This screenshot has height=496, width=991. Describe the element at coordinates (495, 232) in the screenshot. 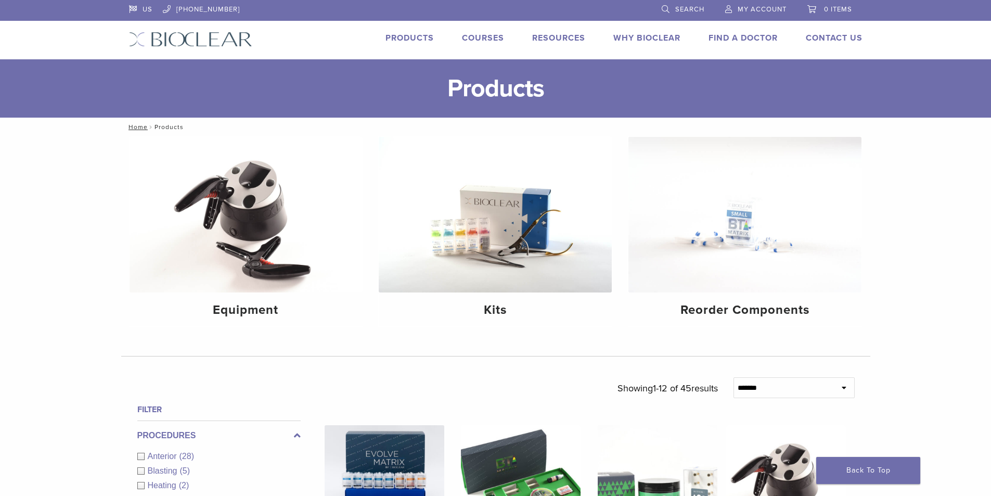

I see `a: Kits` at that location.